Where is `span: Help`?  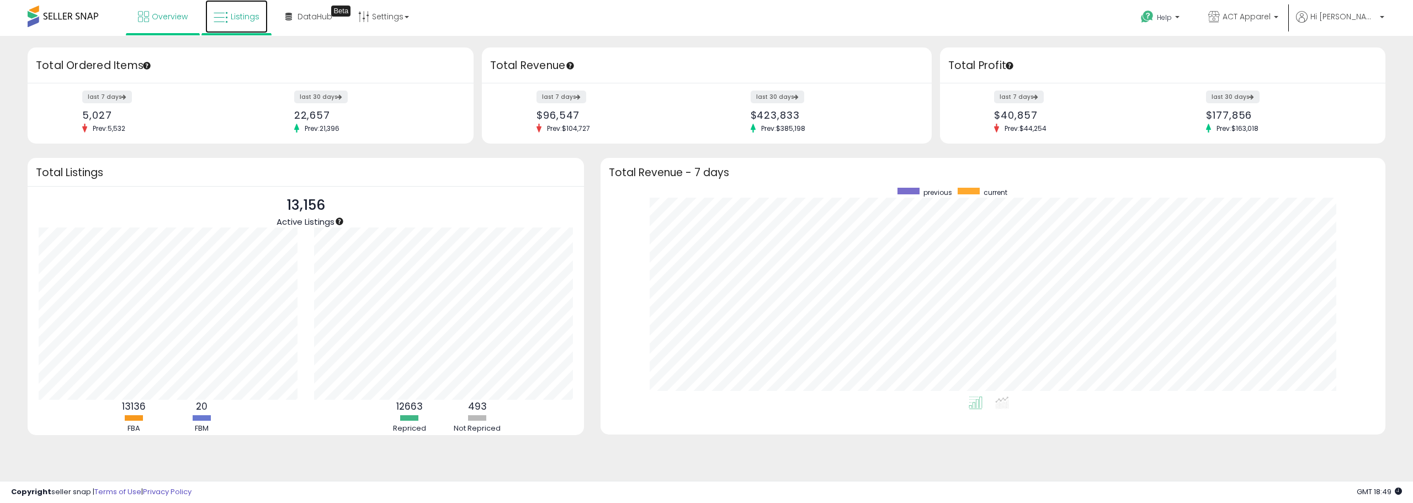
span: Help is located at coordinates (1164, 17).